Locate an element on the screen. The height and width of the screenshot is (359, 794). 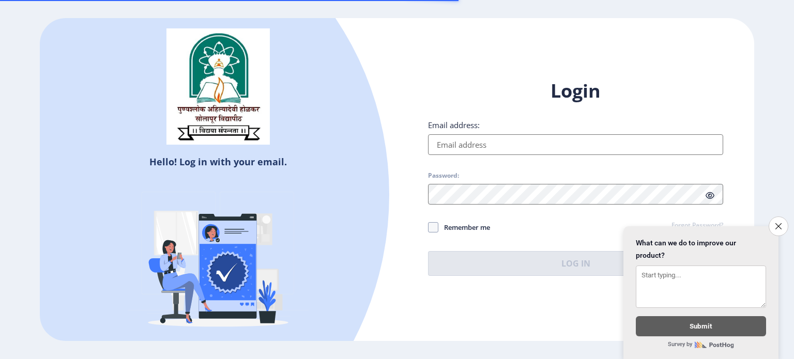
button: Log In is located at coordinates (575, 263).